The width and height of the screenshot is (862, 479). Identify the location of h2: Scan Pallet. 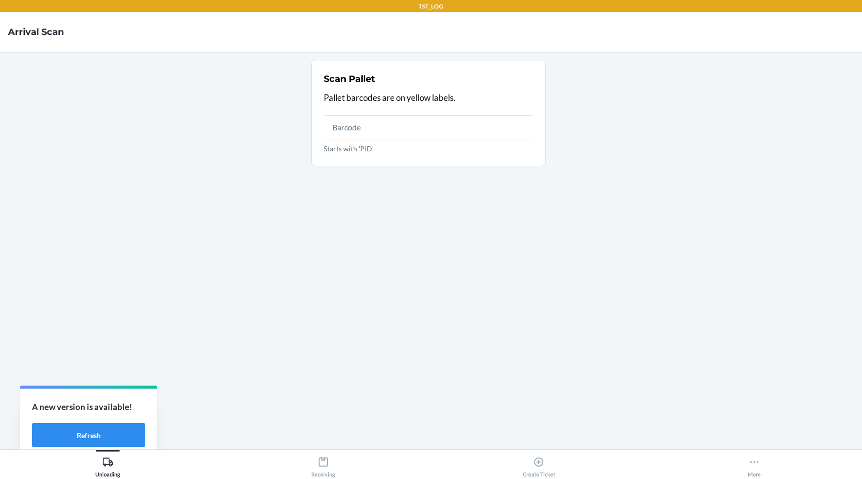
(349, 79).